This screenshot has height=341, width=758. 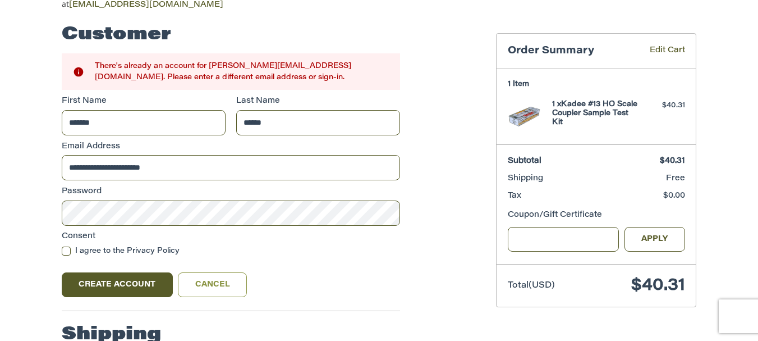 I want to click on span: Total (USD), so click(x=531, y=285).